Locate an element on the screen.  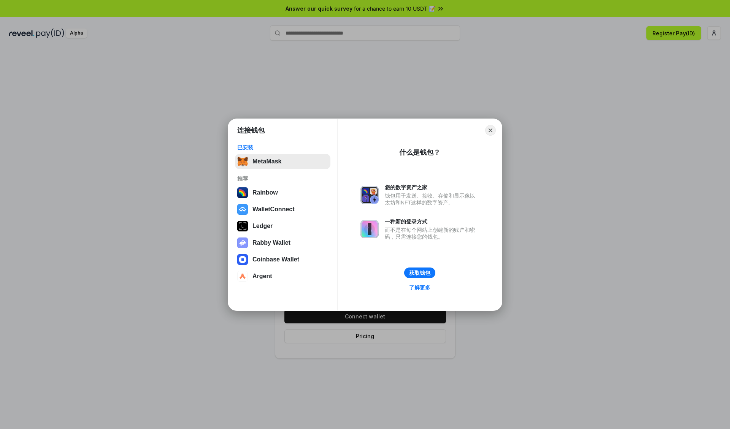
img: svg+xml,%3Csvg%20xmlns%3D%22http%3A%2F%2Fwww.w3.org%2F2000%2Fsvg%22%20width%3D%2228%22%20height%3... is located at coordinates (243, 226).